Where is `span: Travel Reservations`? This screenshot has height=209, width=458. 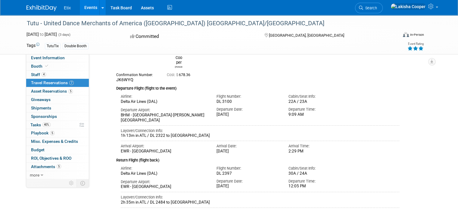 span: Travel Reservations is located at coordinates (52, 83).